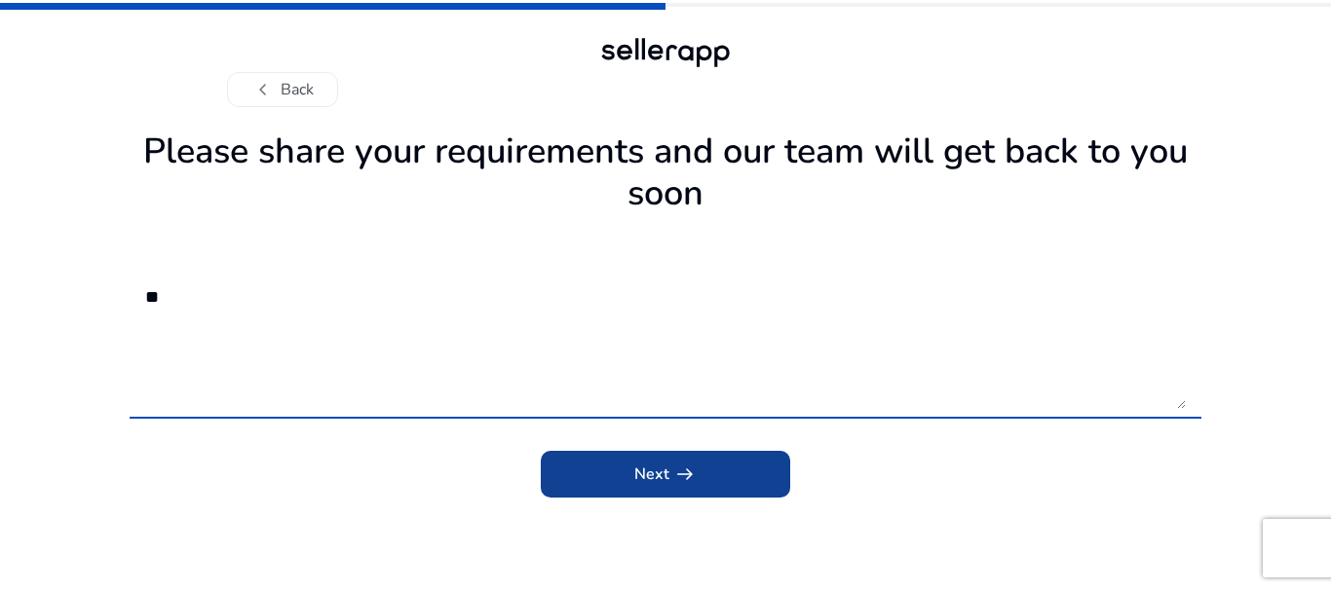 This screenshot has height=591, width=1331. Describe the element at coordinates (263, 90) in the screenshot. I see `span: chevron_left` at that location.